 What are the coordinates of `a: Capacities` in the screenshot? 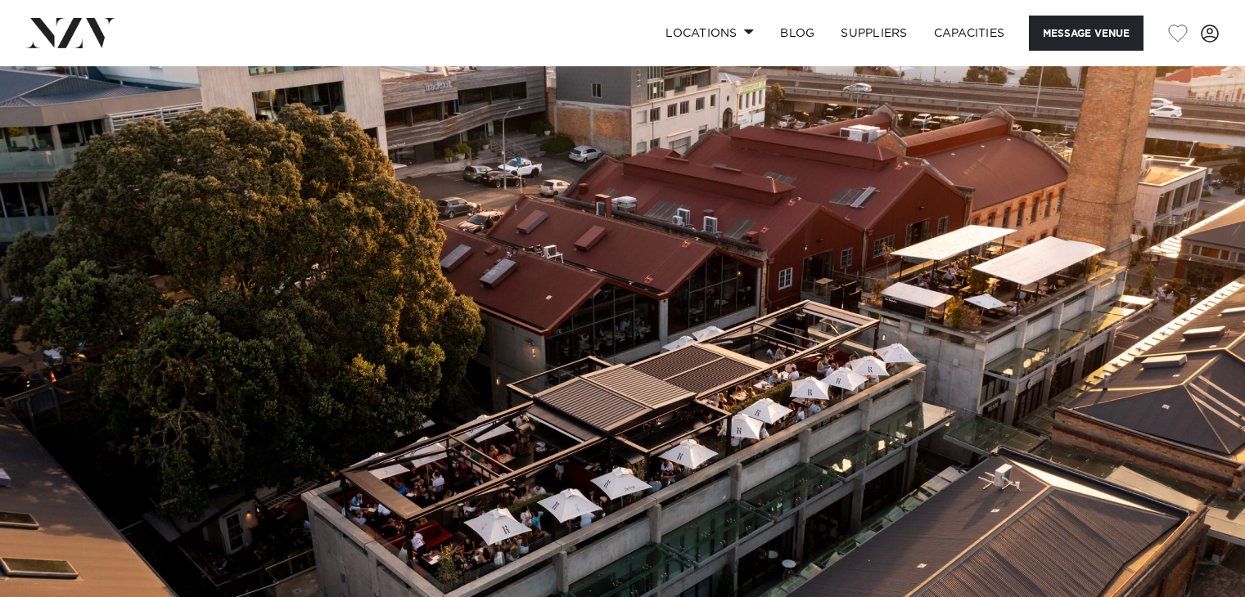 It's located at (969, 33).